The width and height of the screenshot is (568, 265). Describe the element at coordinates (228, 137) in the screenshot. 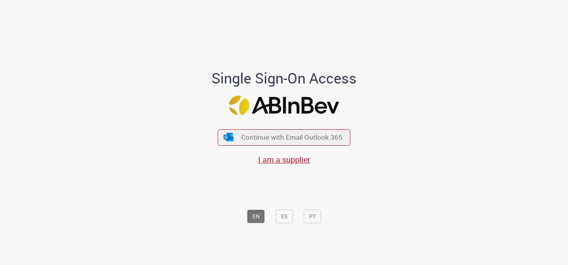

I see `img: ícone Azure/Microsoft 360` at that location.